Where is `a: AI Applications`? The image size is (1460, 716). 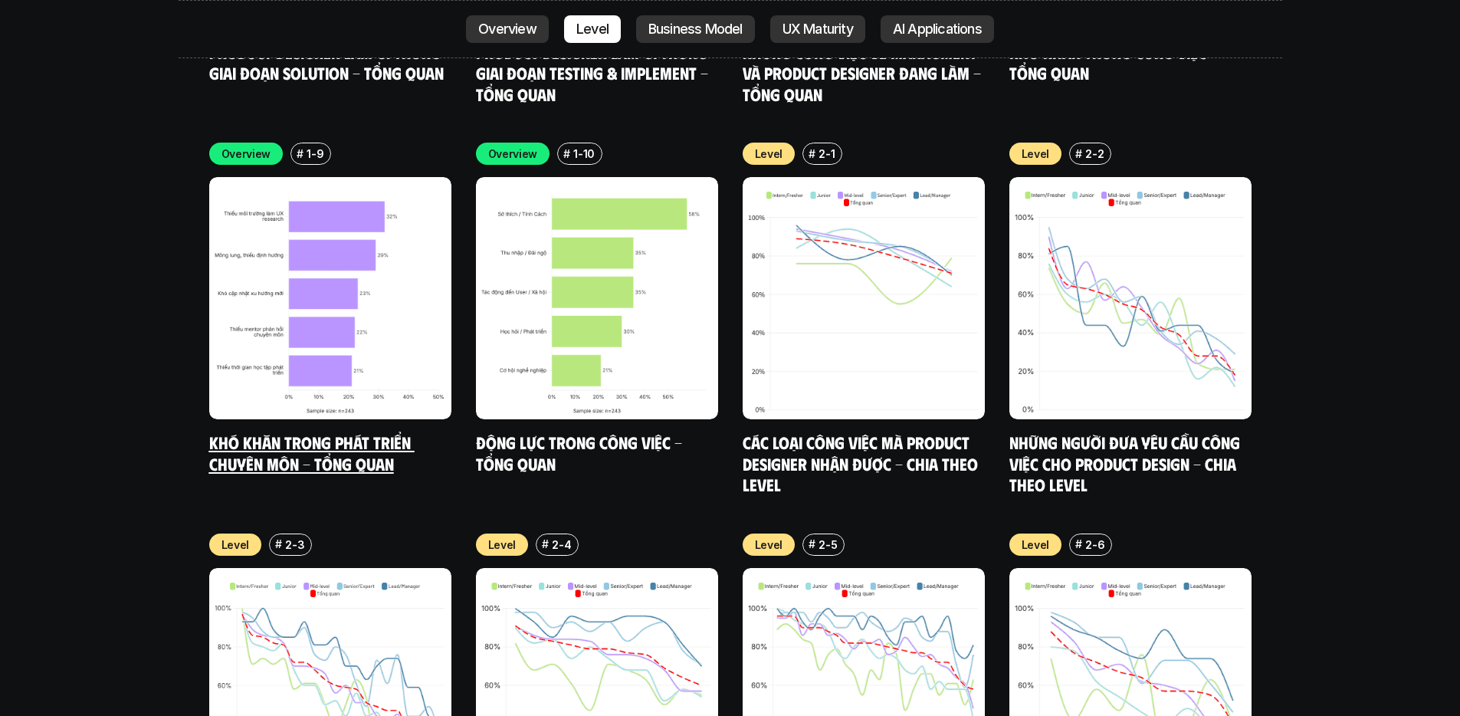
a: AI Applications is located at coordinates (937, 29).